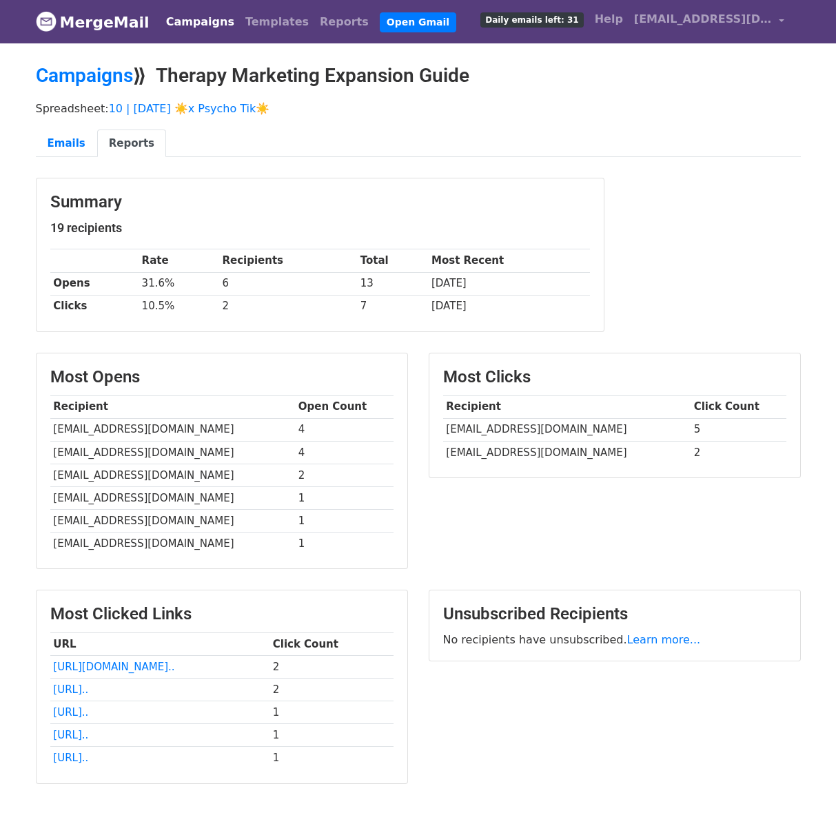 This screenshot has height=826, width=836. I want to click on td: 10.5%, so click(178, 306).